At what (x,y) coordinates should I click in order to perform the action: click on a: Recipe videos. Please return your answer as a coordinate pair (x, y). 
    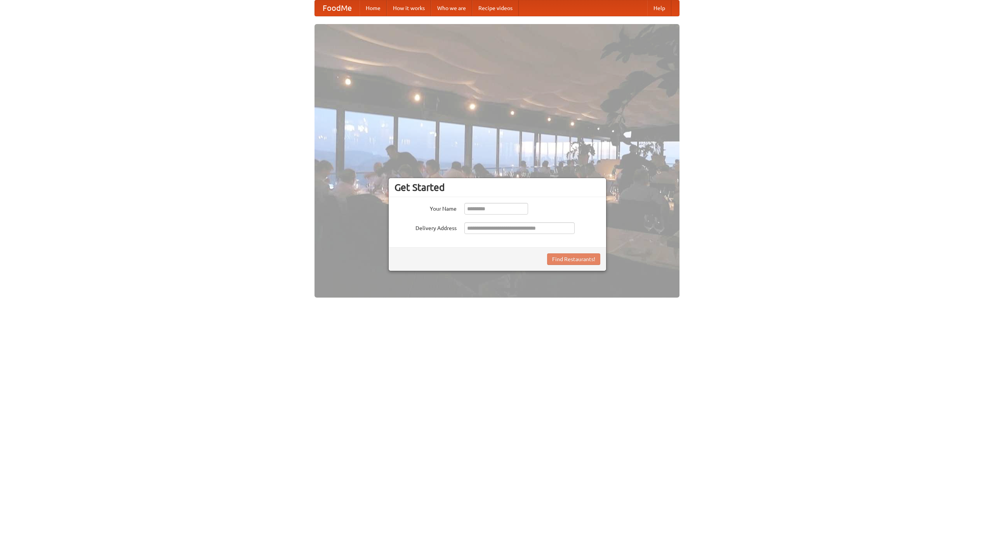
    Looking at the image, I should click on (495, 8).